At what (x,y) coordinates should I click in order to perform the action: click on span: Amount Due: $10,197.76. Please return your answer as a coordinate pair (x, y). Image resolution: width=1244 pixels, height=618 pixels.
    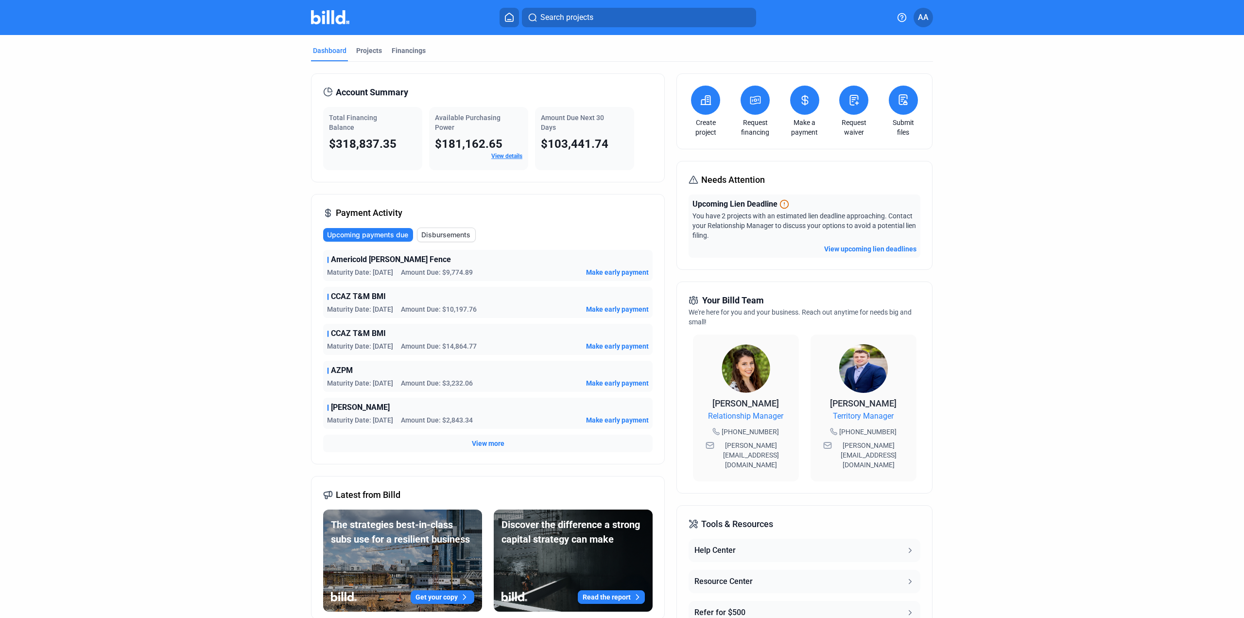
    Looking at the image, I should click on (439, 309).